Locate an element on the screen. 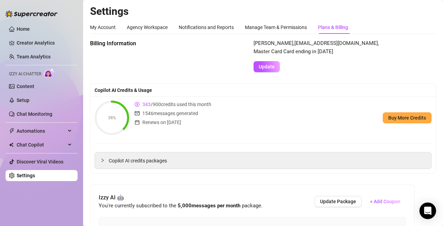 This screenshot has height=226, width=443. span: Izzy AI 🤖 is located at coordinates (180, 198).